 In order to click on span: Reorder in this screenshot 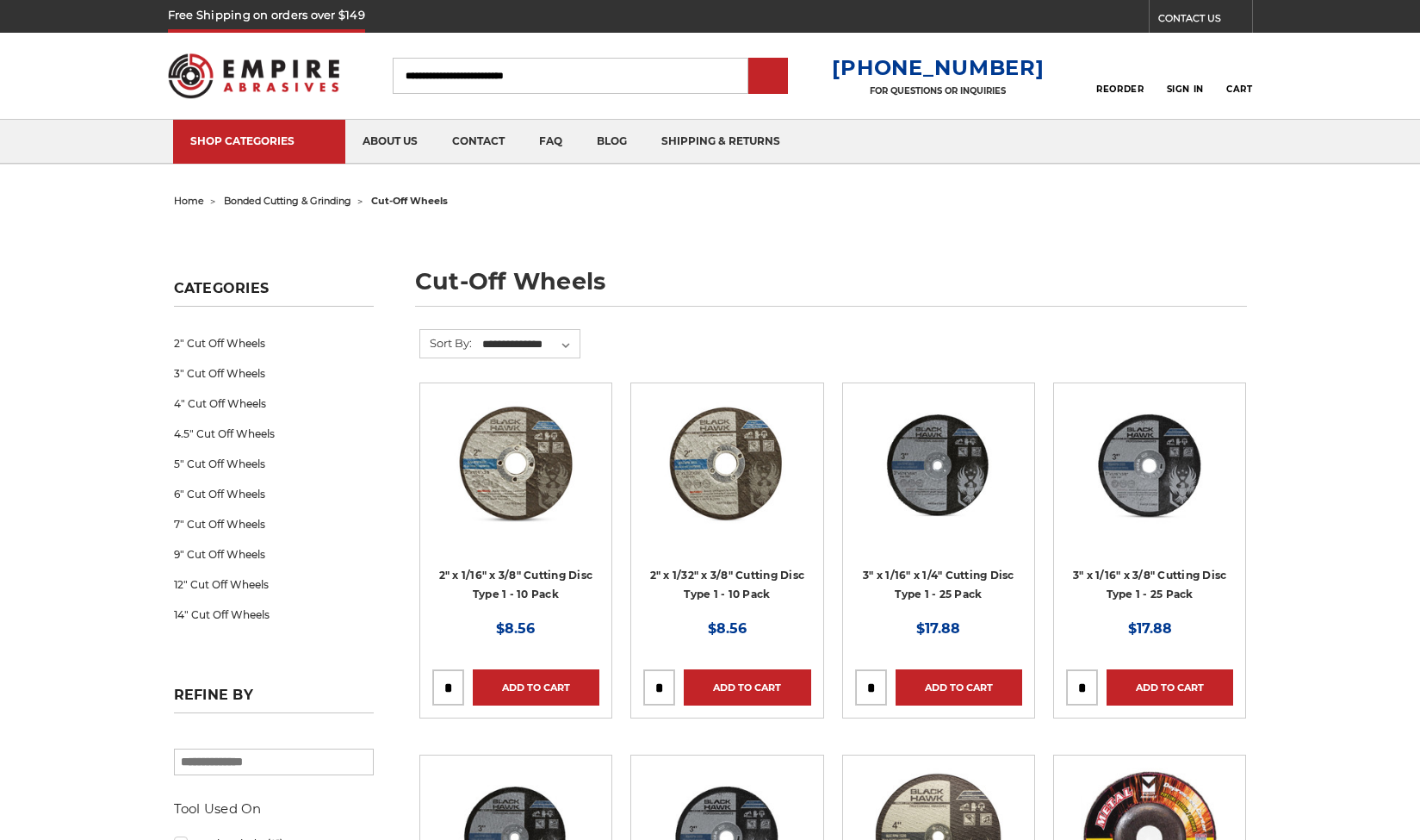, I will do `click(1120, 88)`.